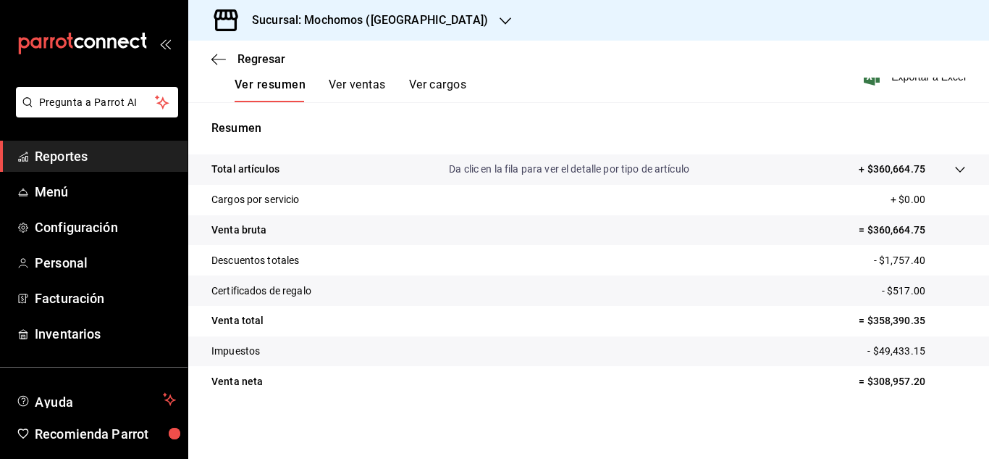  Describe the element at coordinates (239, 230) in the screenshot. I see `p: Venta bruta` at that location.